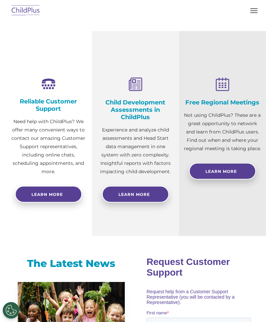  I want to click on p: Experience and analyze child assessments and Head Start data management in one system with zero c..., so click(135, 151).